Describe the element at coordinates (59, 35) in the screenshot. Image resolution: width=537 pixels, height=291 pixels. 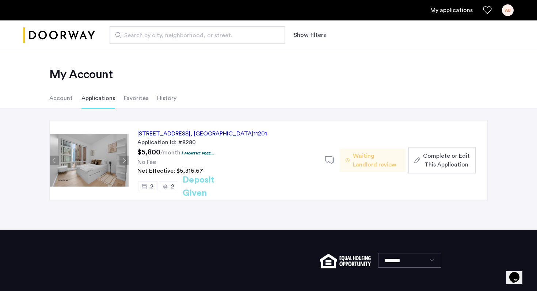
I see `a: Cazamio logo` at that location.